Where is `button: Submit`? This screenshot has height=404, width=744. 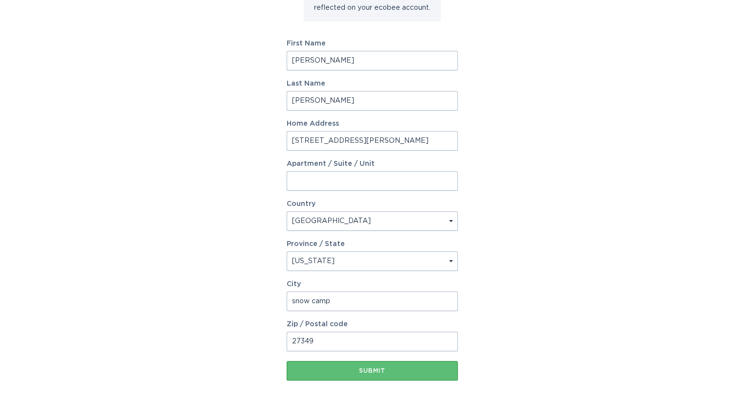 button: Submit is located at coordinates (372, 371).